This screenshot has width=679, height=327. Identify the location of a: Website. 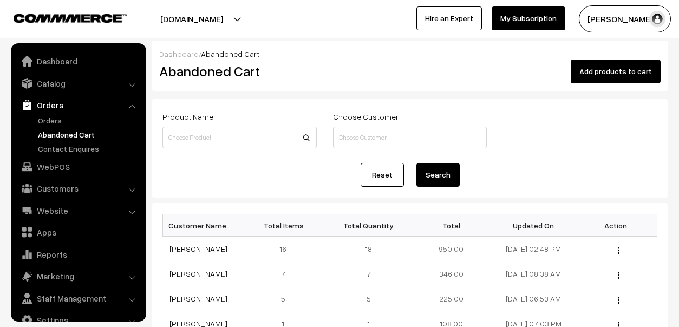
(78, 211).